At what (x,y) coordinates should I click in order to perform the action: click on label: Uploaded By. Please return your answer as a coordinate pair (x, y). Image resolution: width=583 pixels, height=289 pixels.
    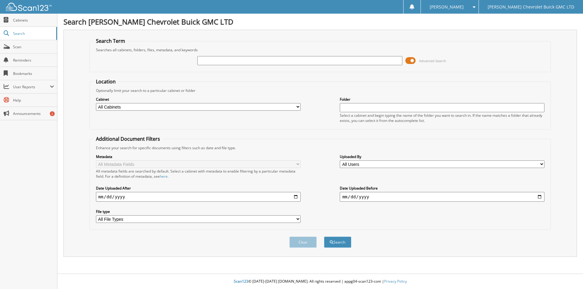
    Looking at the image, I should click on (442, 157).